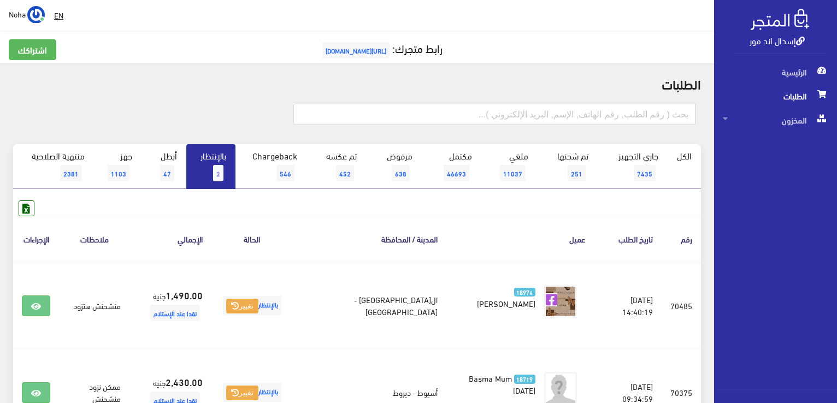 The width and height of the screenshot is (837, 403). Describe the element at coordinates (167, 173) in the screenshot. I see `span: 47` at that location.